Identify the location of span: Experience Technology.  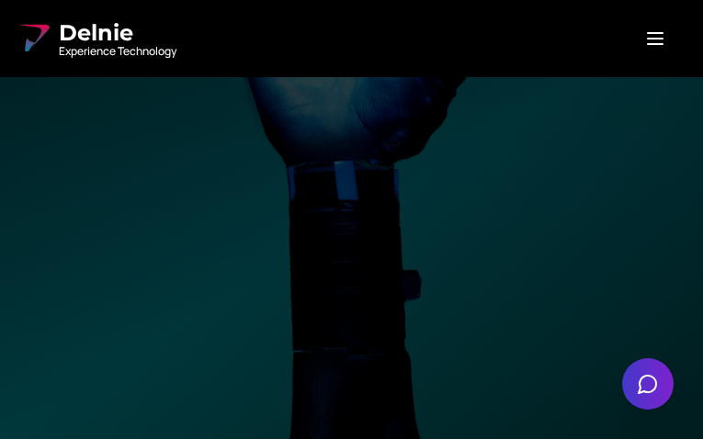
(118, 51).